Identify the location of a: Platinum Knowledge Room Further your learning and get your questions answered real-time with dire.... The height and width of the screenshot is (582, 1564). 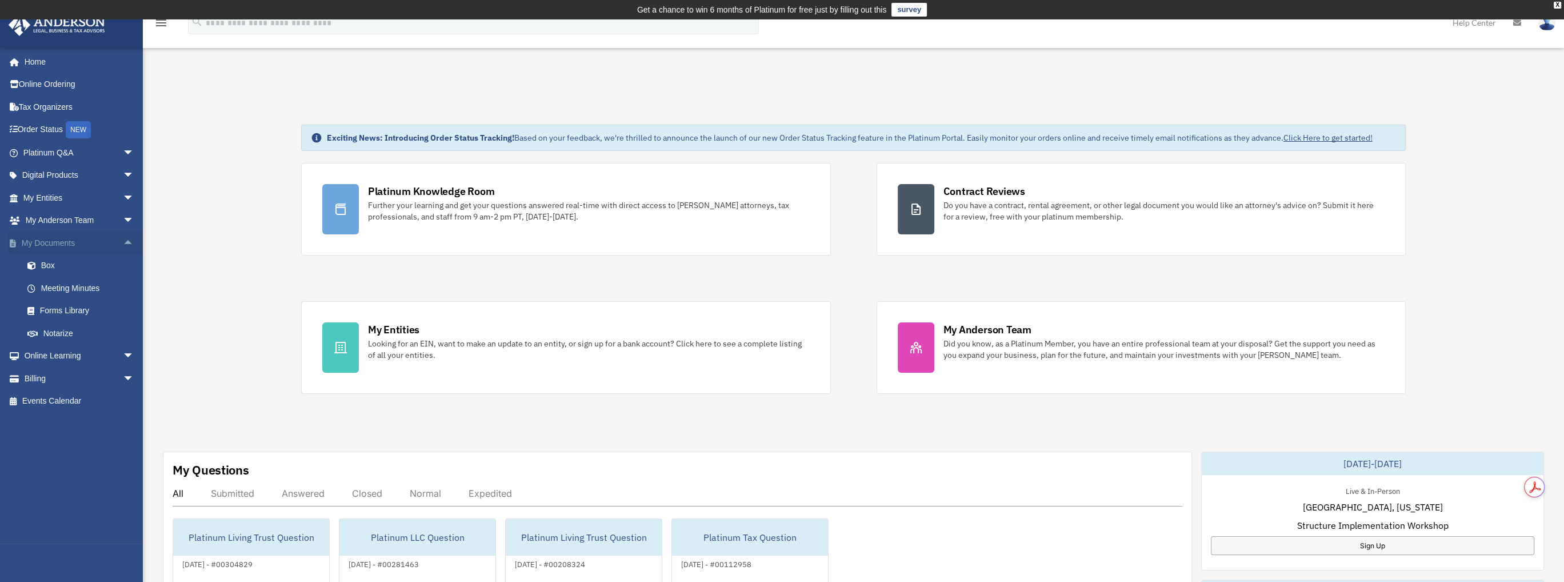
(566, 209).